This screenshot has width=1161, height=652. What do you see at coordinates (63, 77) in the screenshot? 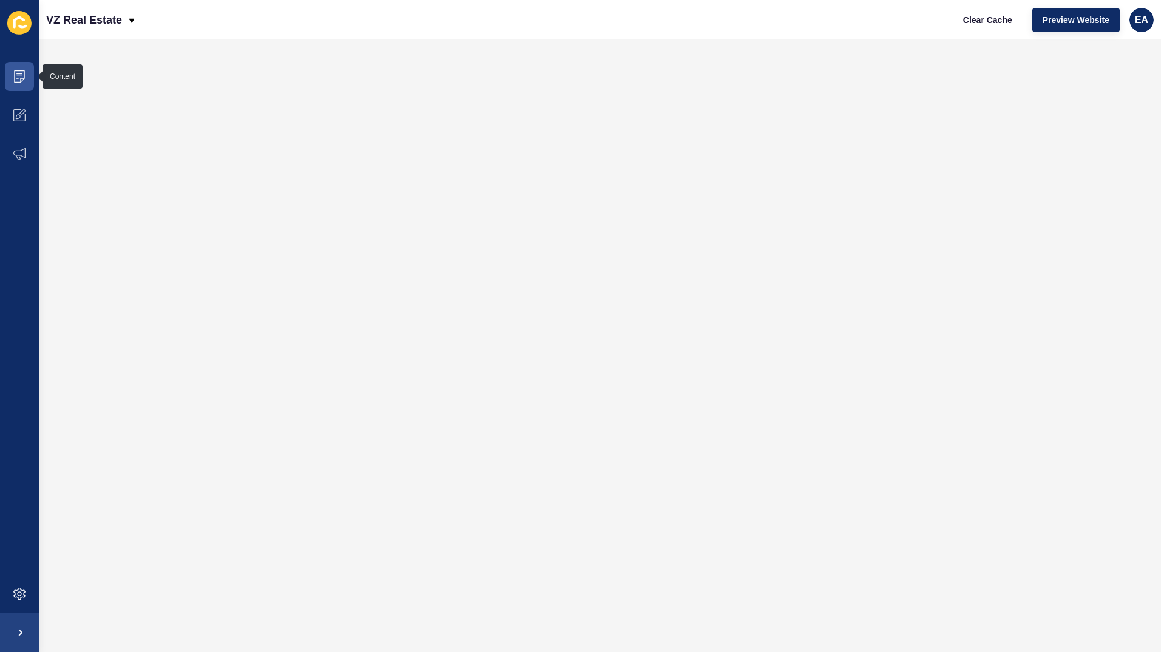
I see `div: Content` at bounding box center [63, 77].